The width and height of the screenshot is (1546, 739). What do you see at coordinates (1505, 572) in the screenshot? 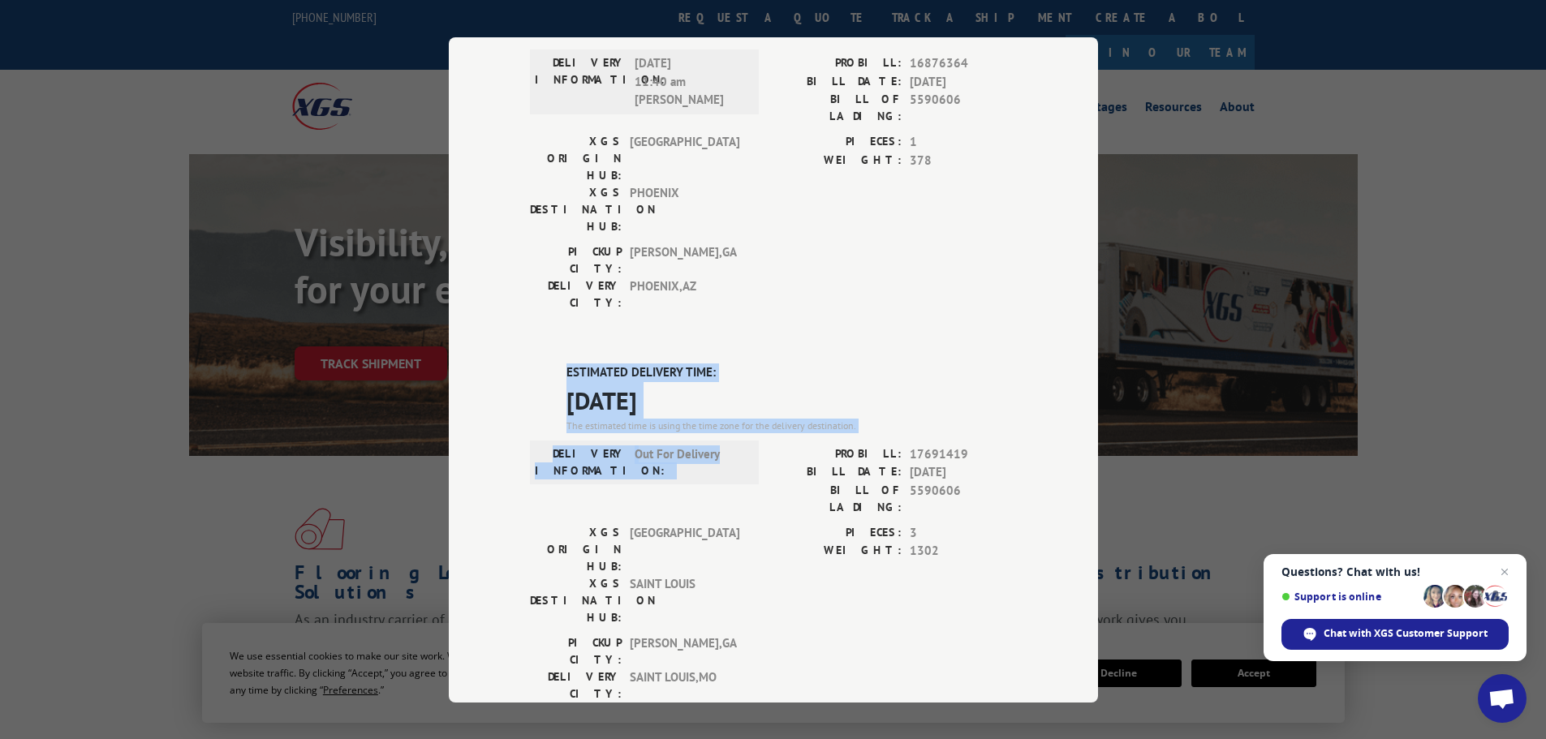
I see `span: Close chat` at bounding box center [1505, 572].